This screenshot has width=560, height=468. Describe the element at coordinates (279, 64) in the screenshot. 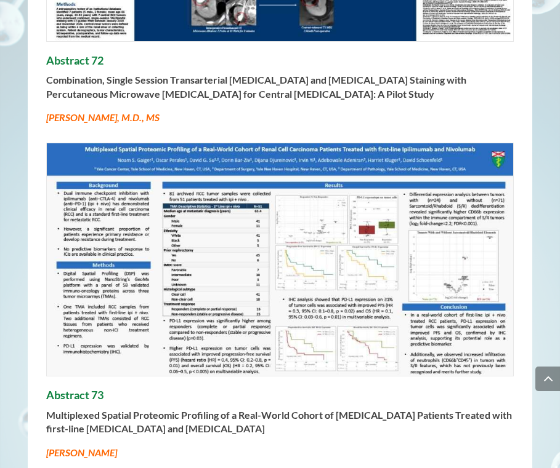

I see `h4: Abstract 72` at that location.